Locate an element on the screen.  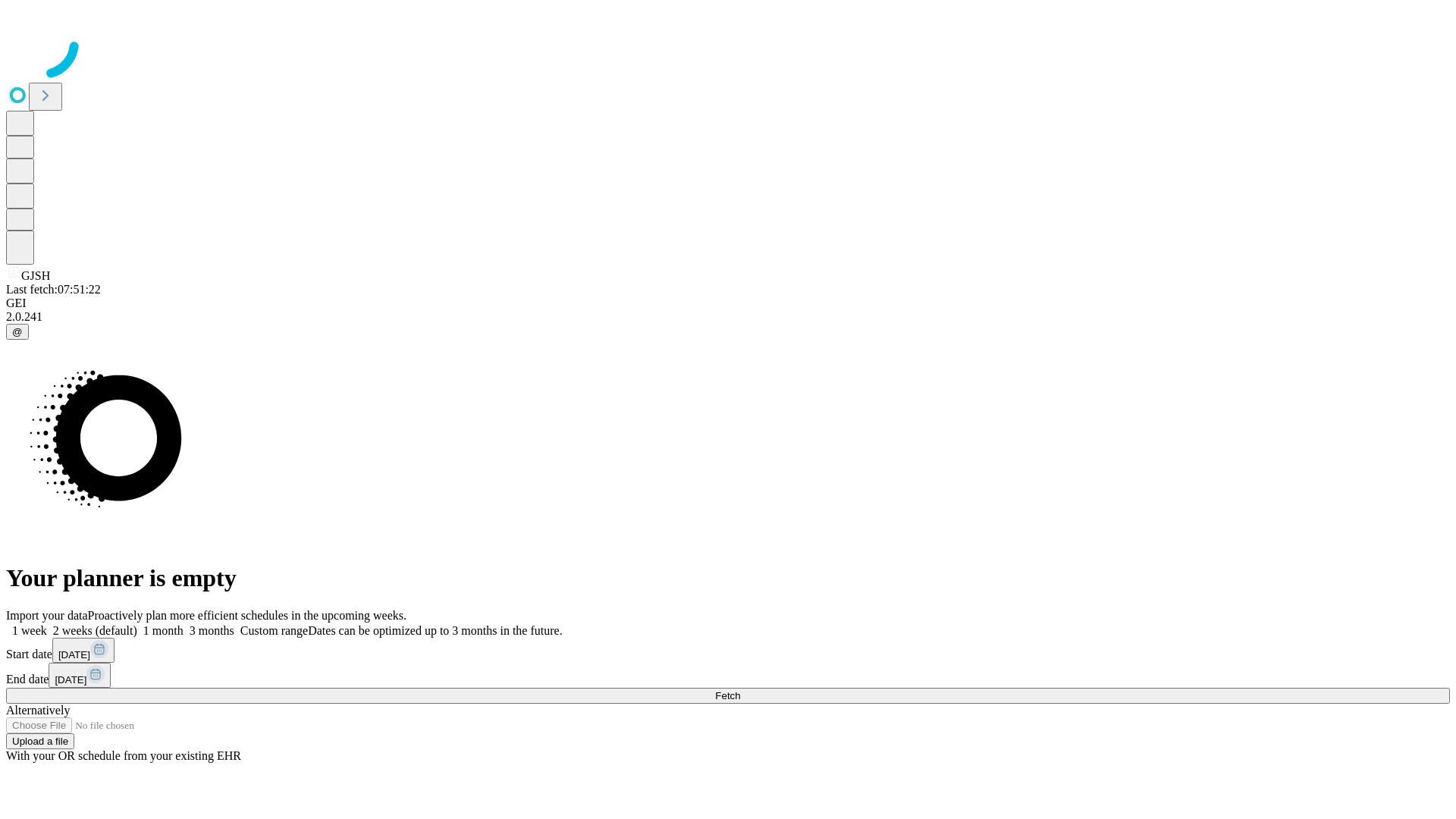
div: GEI is located at coordinates (728, 304).